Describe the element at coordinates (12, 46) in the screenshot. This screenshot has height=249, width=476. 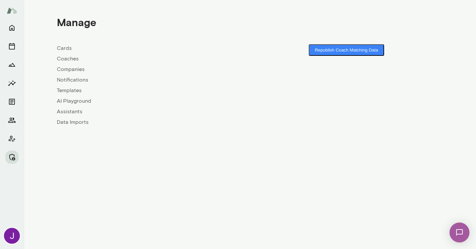
I see `button: Sessions` at that location.